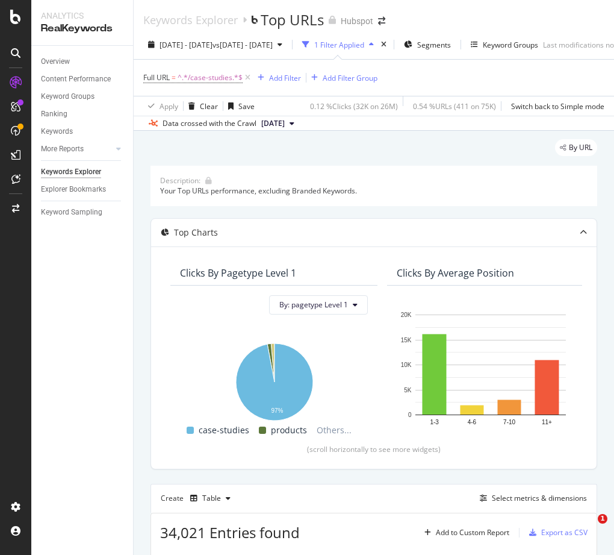 This screenshot has width=614, height=555. What do you see at coordinates (354, 106) in the screenshot?
I see `div: 0.12 % Clicks ( 32K on 26M )` at bounding box center [354, 106].